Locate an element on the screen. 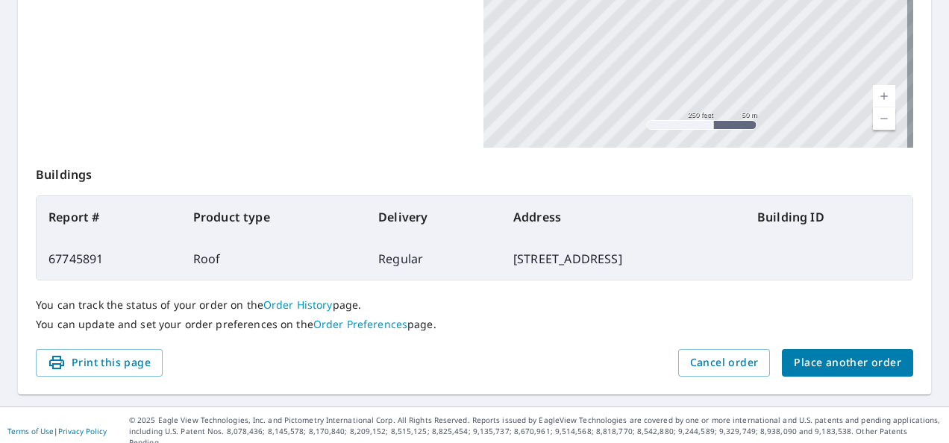 This screenshot has width=949, height=443. button: Cancel order is located at coordinates (724, 363).